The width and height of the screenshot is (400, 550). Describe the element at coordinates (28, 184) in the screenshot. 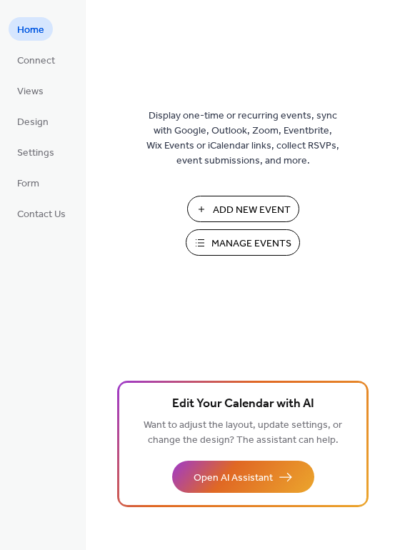

I see `span: Form` at that location.